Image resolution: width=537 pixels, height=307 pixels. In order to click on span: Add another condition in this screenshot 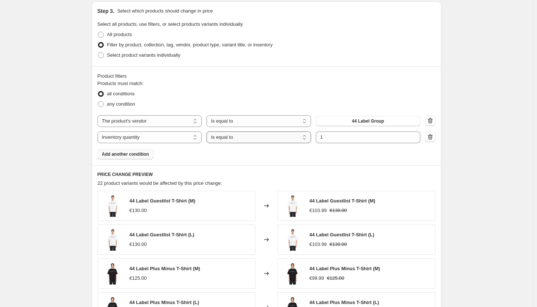, I will do `click(125, 154)`.